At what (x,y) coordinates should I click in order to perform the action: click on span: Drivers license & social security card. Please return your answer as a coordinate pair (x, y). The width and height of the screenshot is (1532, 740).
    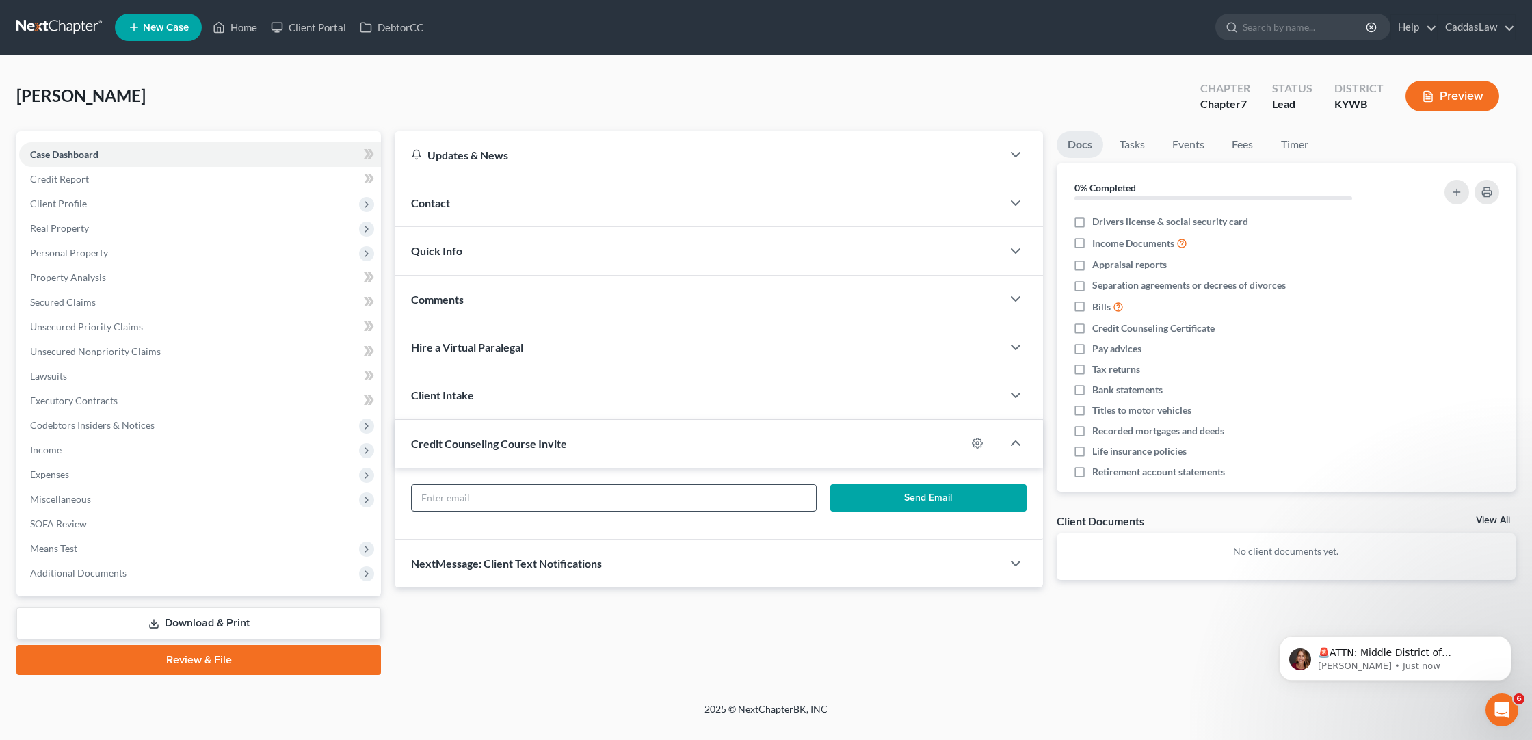
    Looking at the image, I should click on (1170, 222).